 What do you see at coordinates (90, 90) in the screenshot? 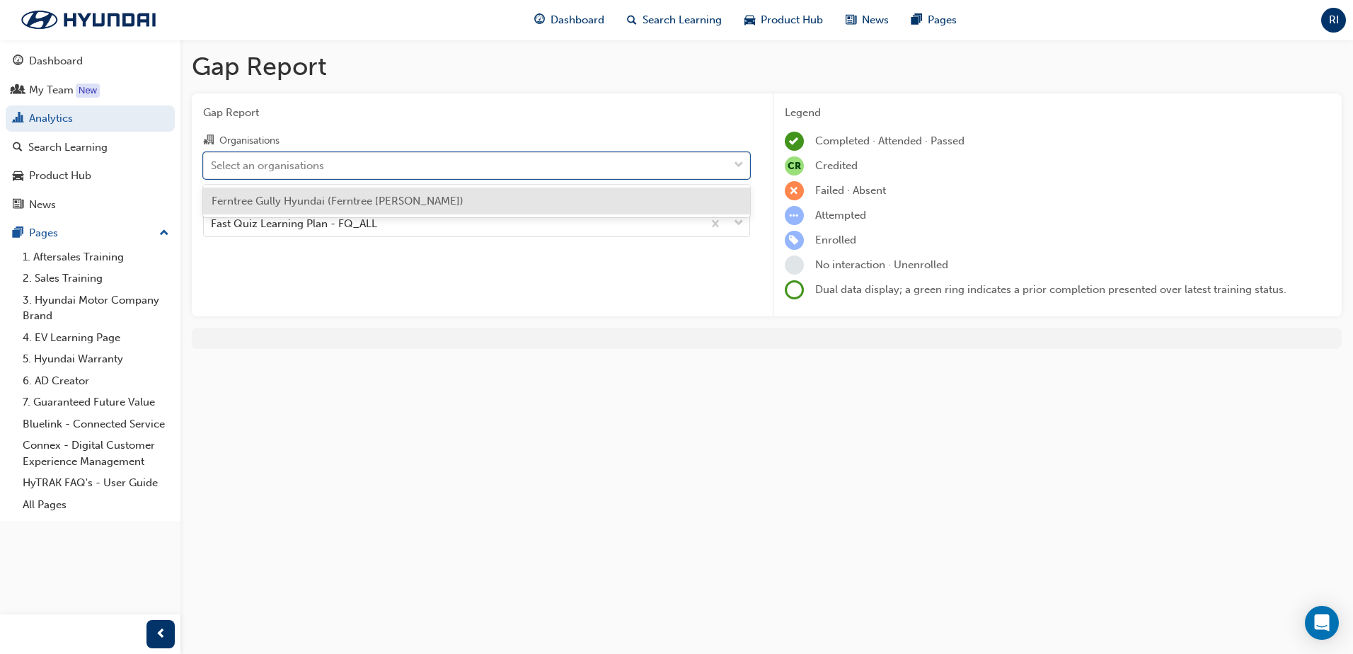
I see `a: My Team` at bounding box center [90, 90].